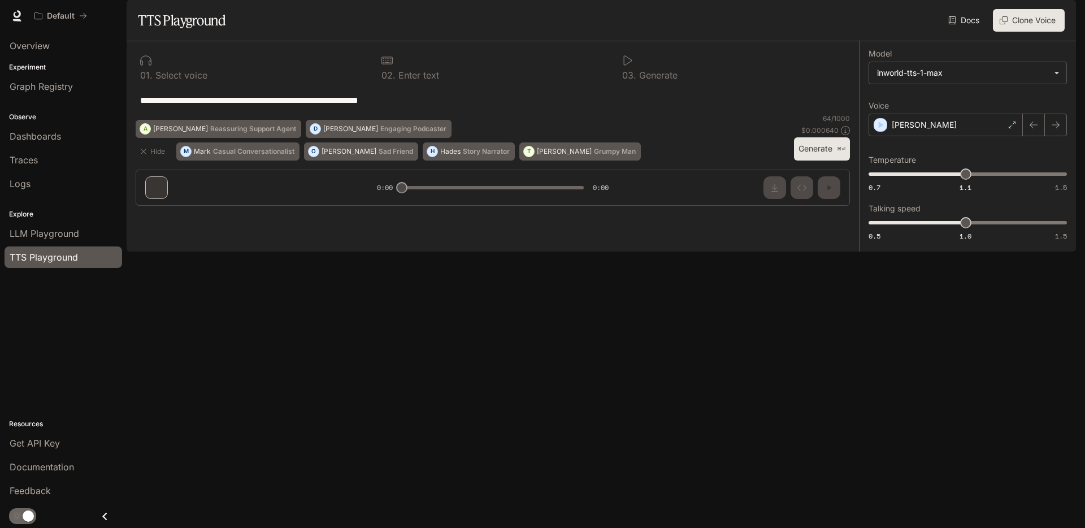 The image size is (1085, 528). What do you see at coordinates (413, 129) in the screenshot?
I see `p: Engaging Podcaster` at bounding box center [413, 129].